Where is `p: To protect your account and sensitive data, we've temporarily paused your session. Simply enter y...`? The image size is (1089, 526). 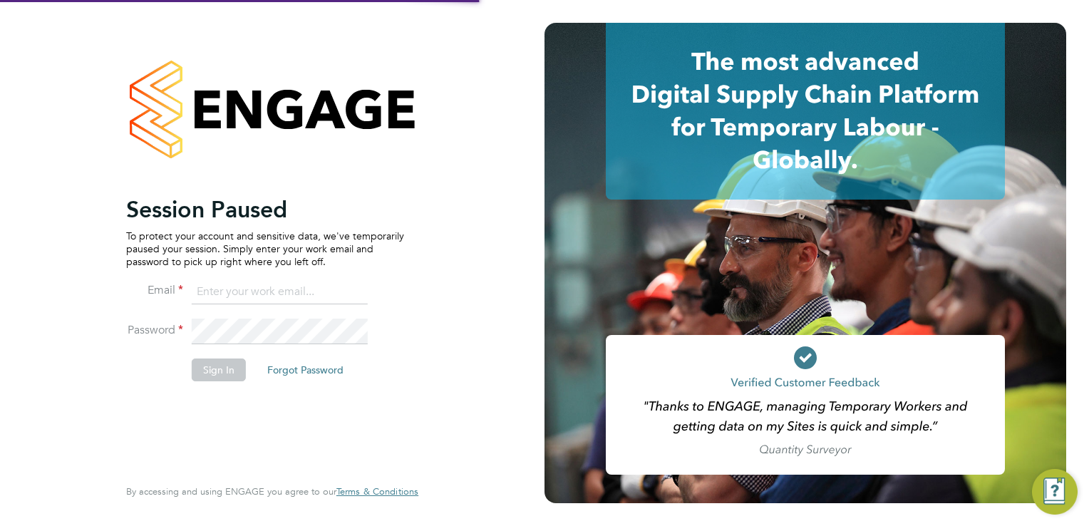
p: To protect your account and sensitive data, we've temporarily paused your session. Simply enter y... is located at coordinates (265, 249).